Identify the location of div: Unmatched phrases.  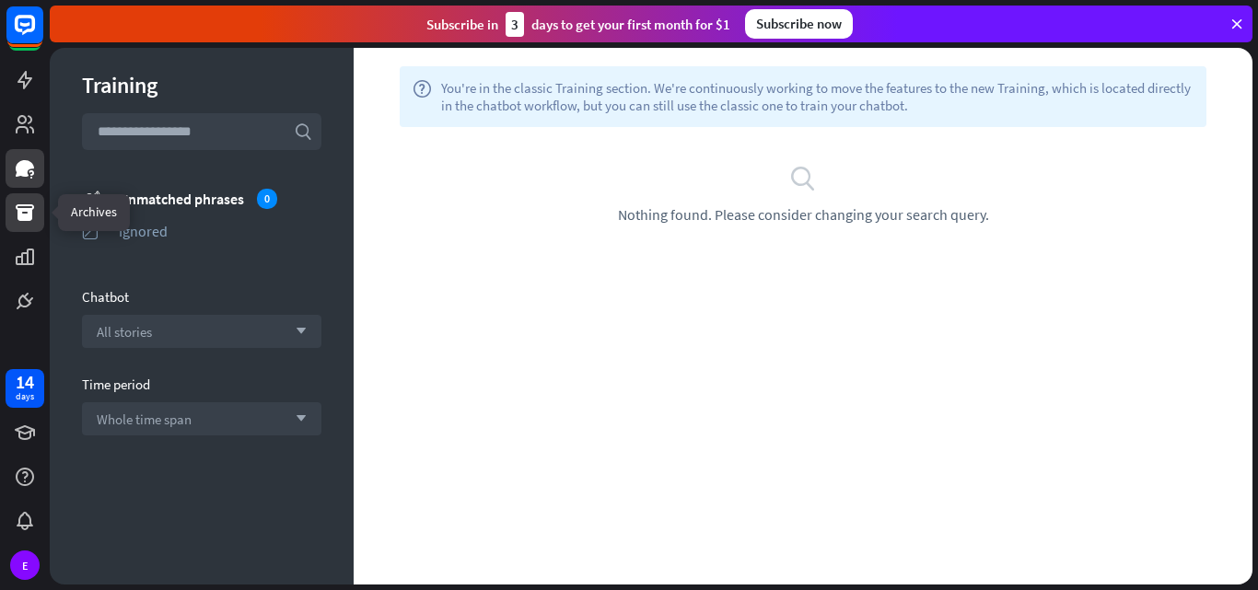
(220, 199).